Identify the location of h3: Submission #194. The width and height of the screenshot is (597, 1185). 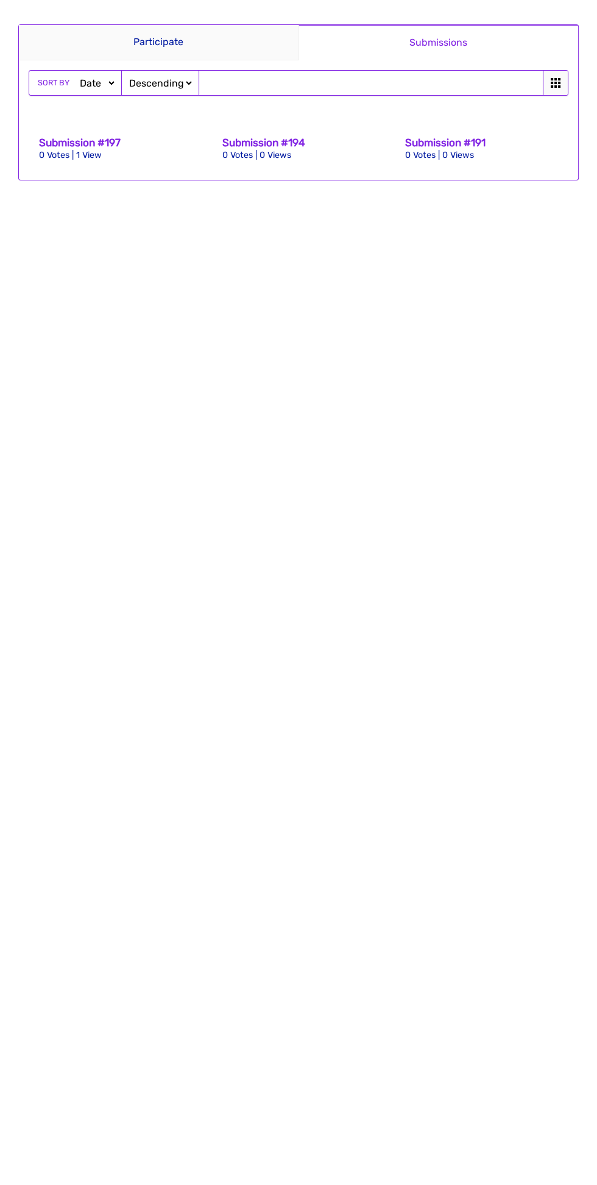
(299, 143).